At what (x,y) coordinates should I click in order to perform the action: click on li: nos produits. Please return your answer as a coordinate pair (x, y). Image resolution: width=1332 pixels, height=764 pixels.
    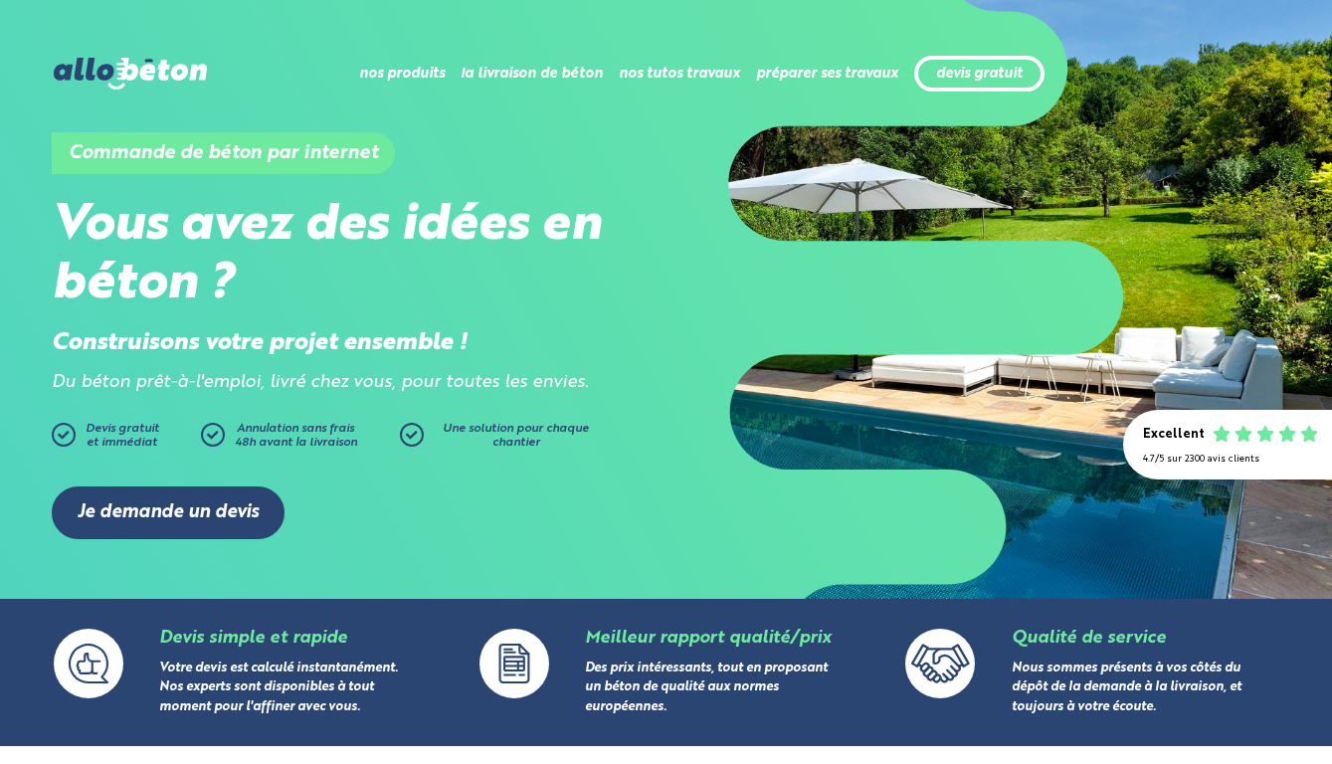
    Looking at the image, I should click on (402, 74).